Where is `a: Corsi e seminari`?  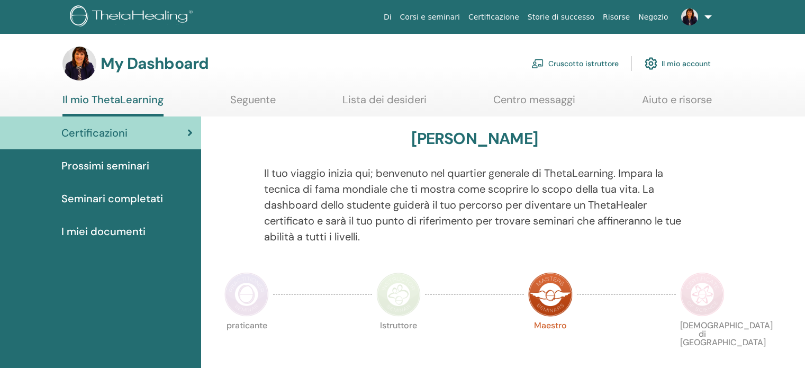
a: Corsi e seminari is located at coordinates (430, 17).